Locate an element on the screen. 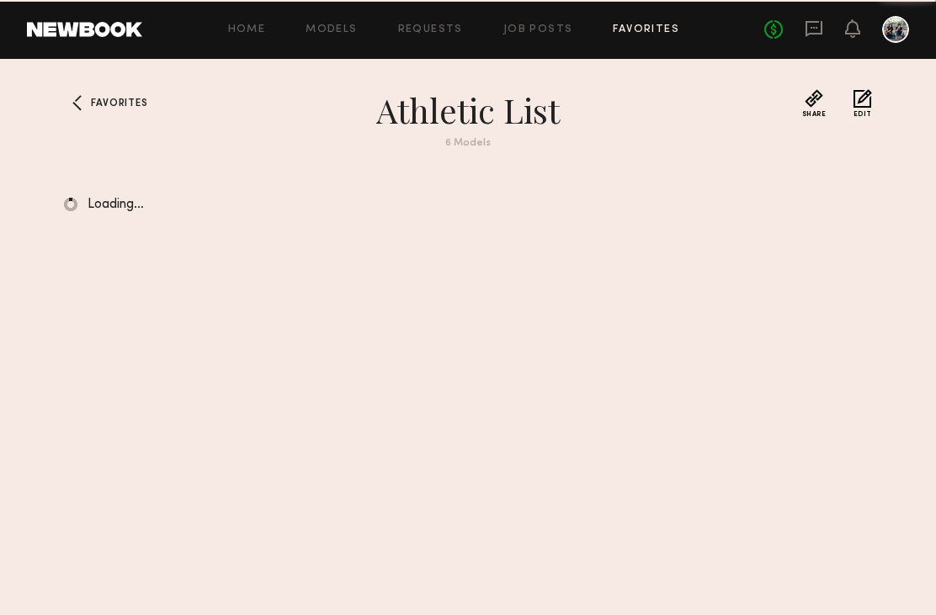  span: Share is located at coordinates (814, 114).